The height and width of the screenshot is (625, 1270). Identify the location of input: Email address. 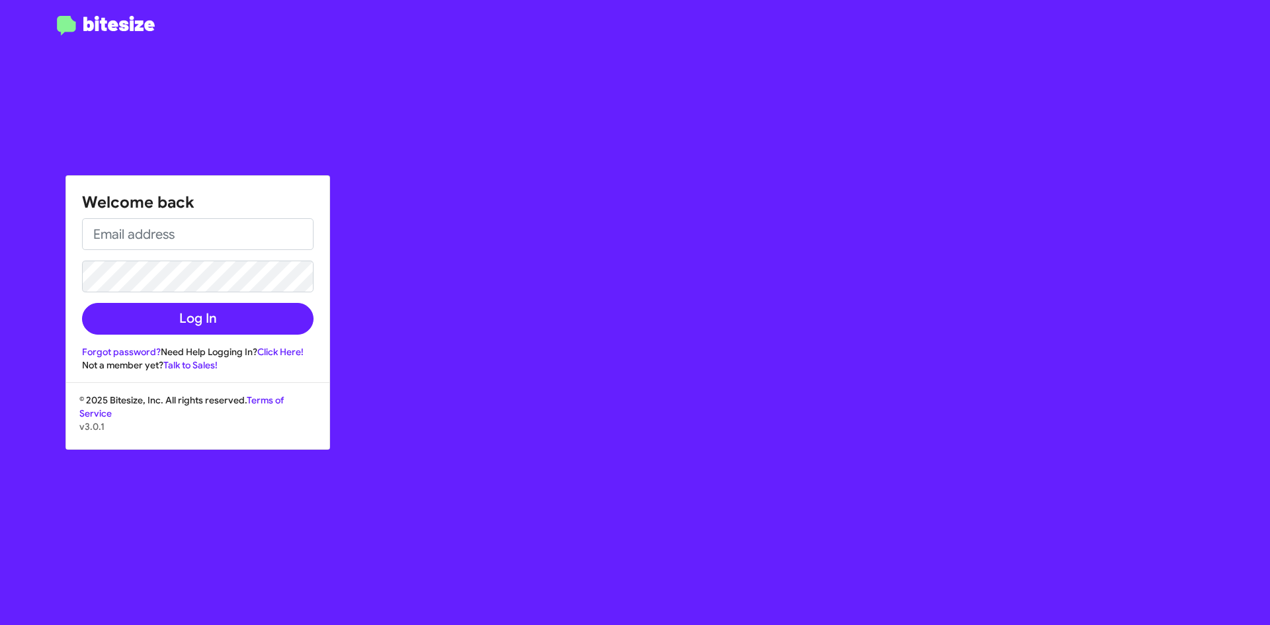
(198, 234).